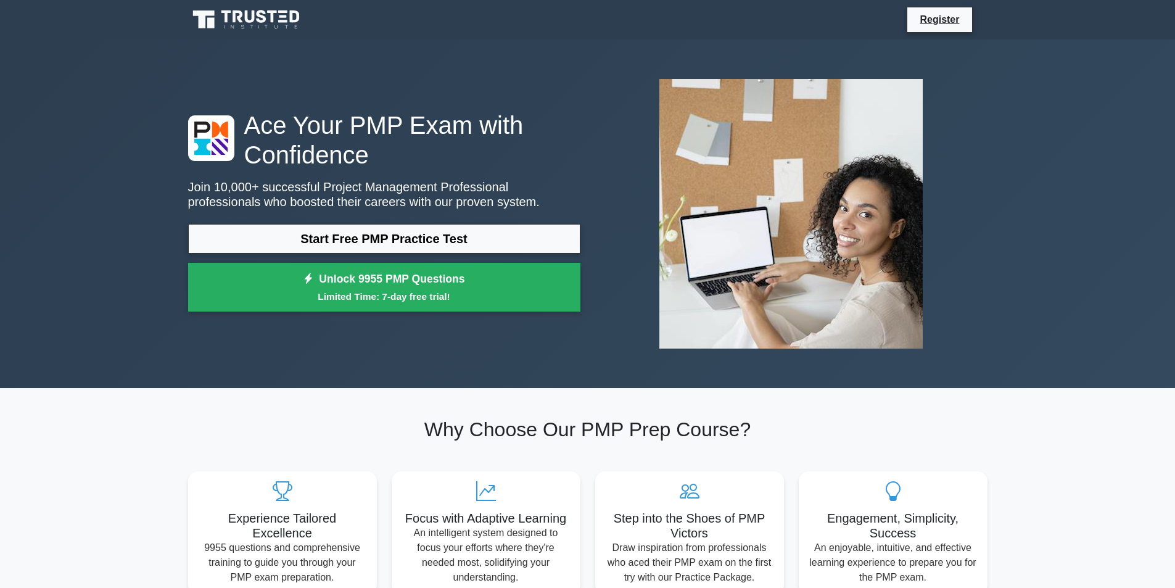 The width and height of the screenshot is (1175, 588). I want to click on h5: Focus with Adaptive Learning, so click(486, 518).